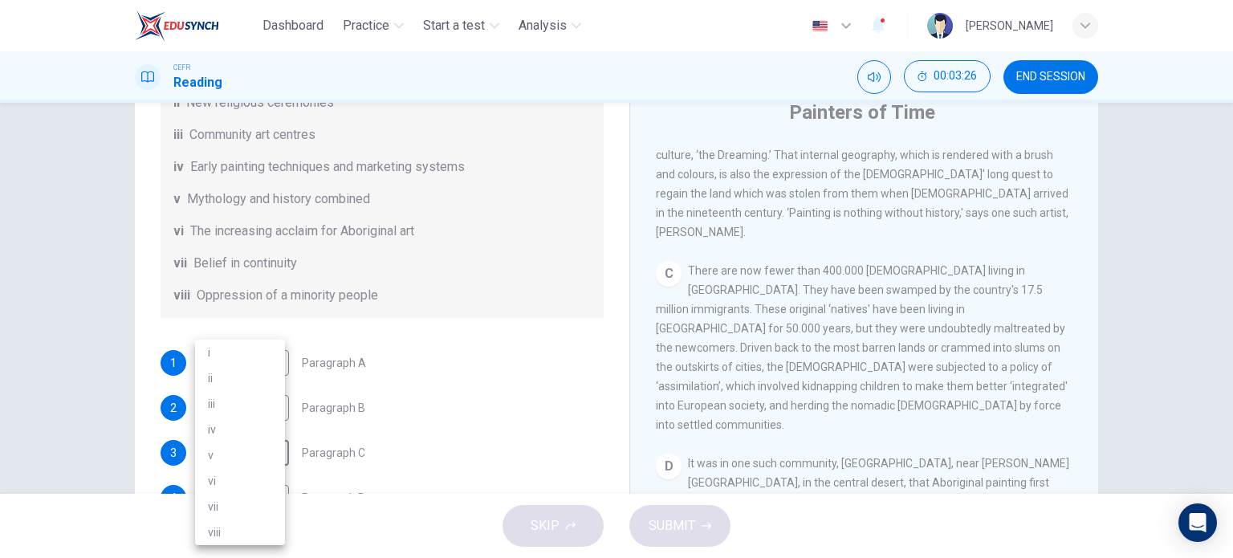 The image size is (1233, 558). Describe the element at coordinates (240, 429) in the screenshot. I see `li: iv` at that location.